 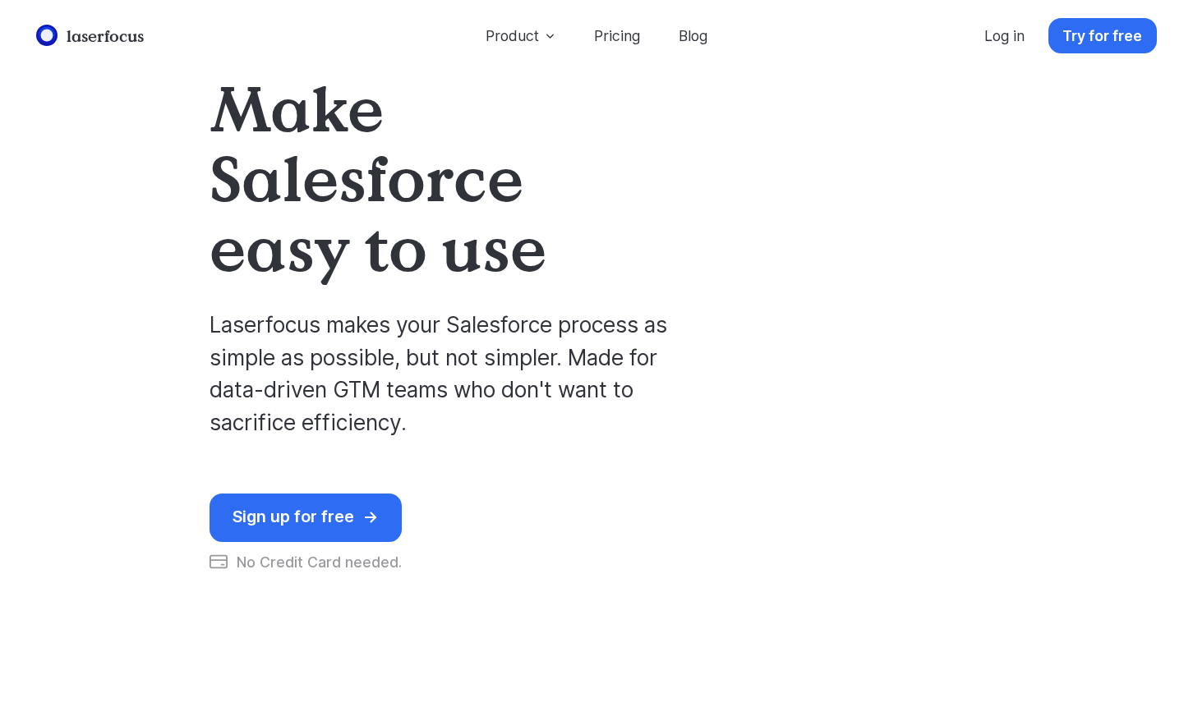 I want to click on button: Product, so click(x=521, y=35).